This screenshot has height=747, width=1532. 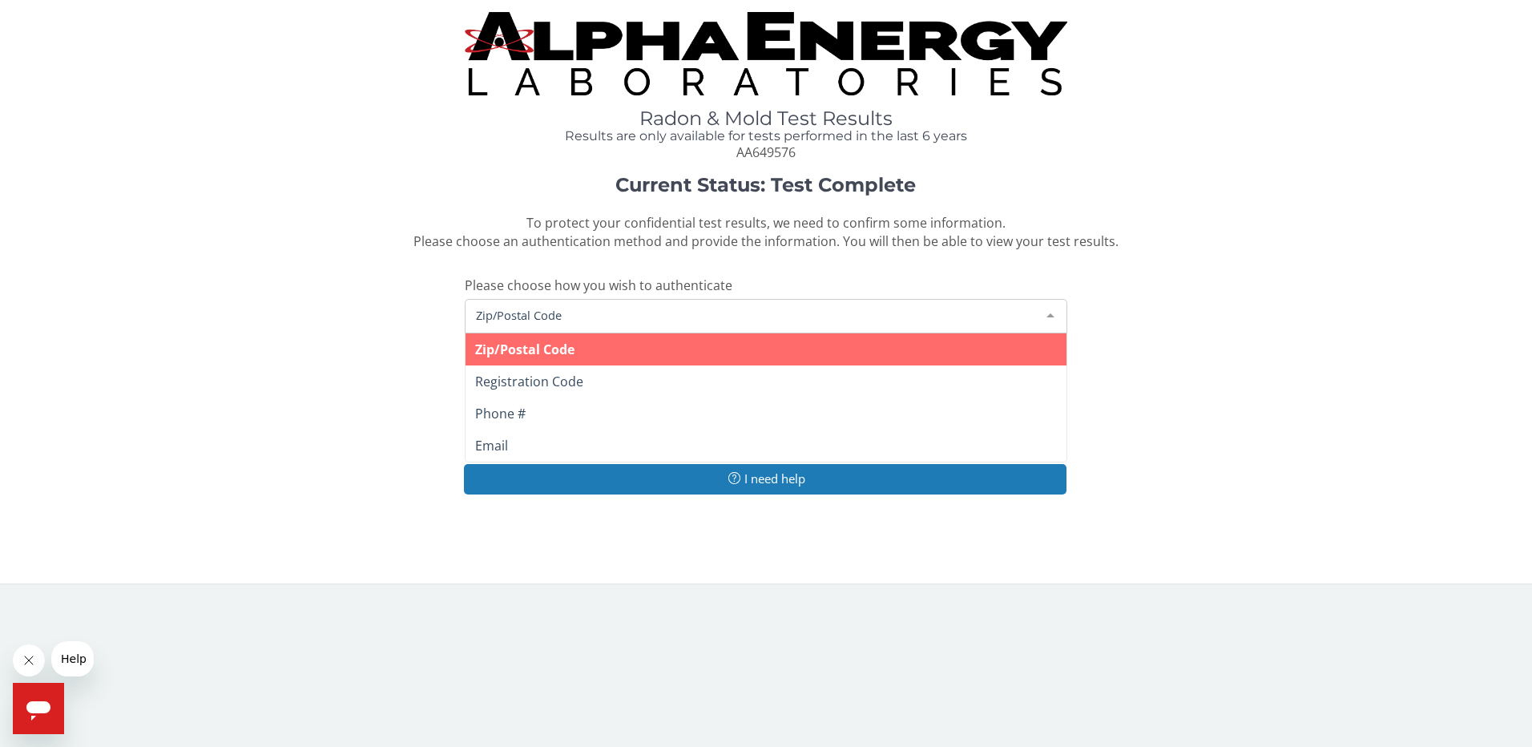 I want to click on span: Phone #, so click(x=500, y=414).